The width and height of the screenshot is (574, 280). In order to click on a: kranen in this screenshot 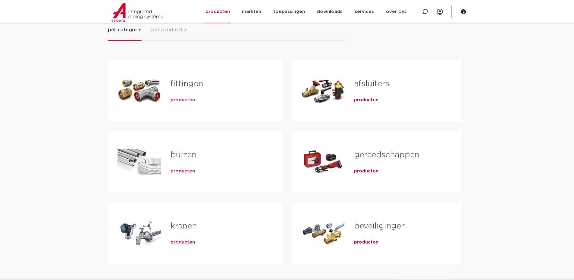, I will do `click(184, 226)`.